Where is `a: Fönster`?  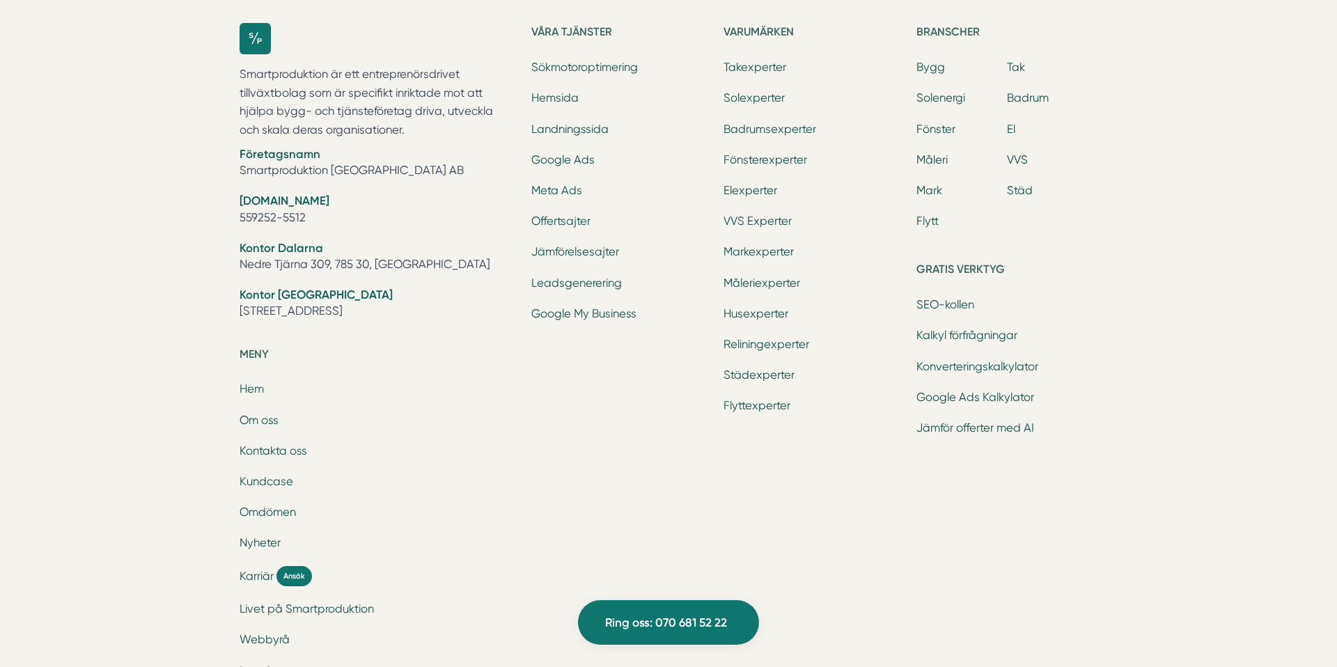 a: Fönster is located at coordinates (936, 129).